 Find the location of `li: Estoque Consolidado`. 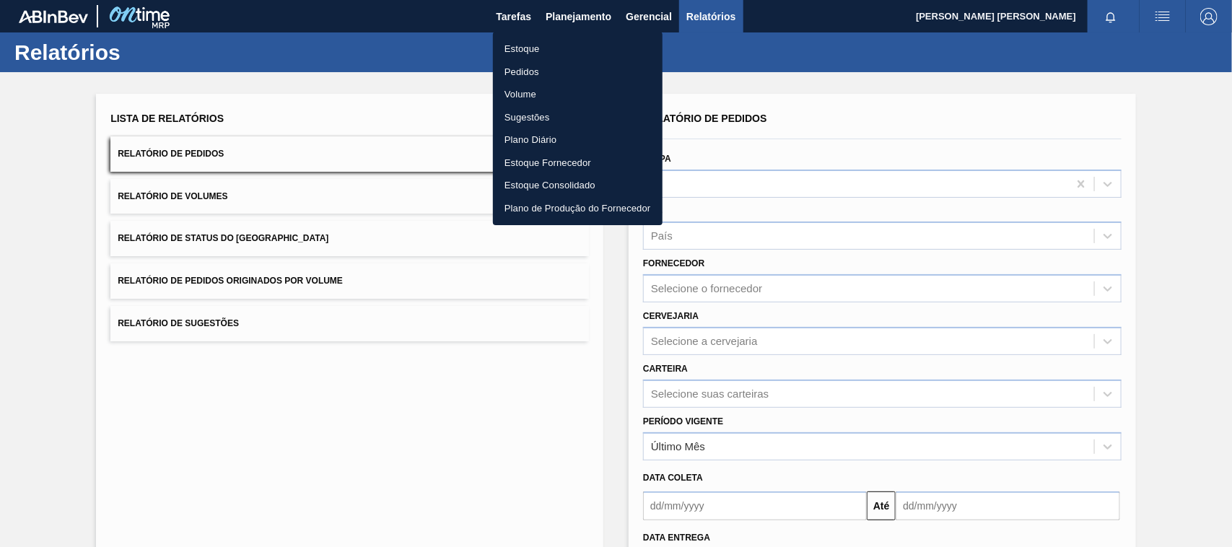

li: Estoque Consolidado is located at coordinates (577, 186).